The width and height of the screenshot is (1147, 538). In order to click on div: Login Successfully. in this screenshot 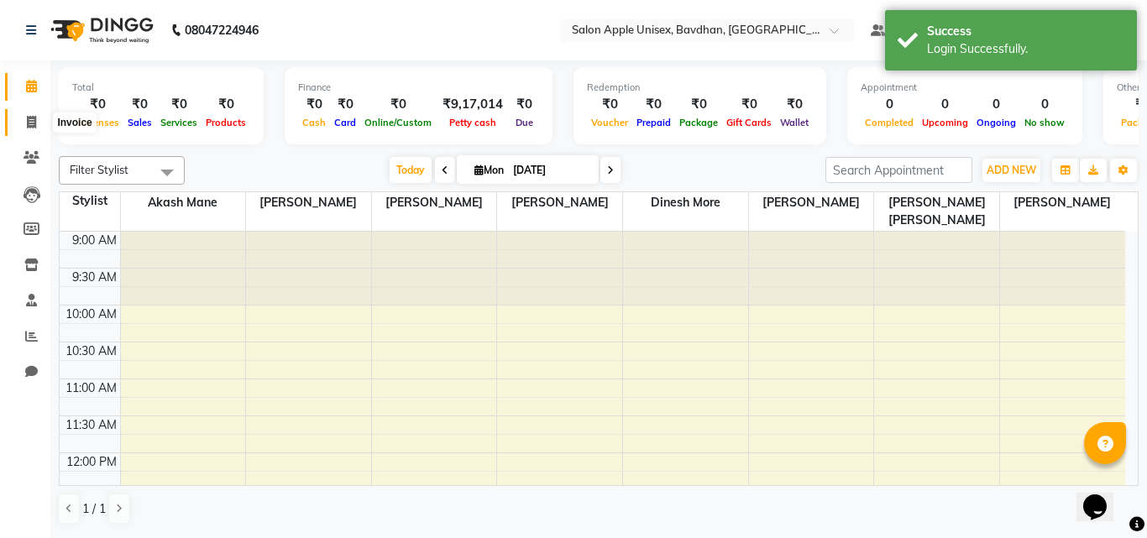, I will do `click(1025, 49)`.